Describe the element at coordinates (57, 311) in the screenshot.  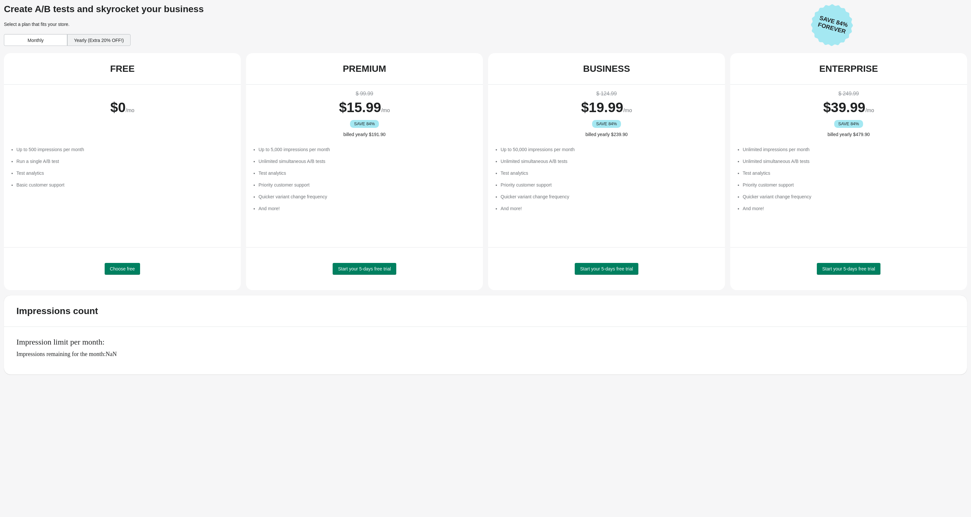
I see `div: Impressions count` at that location.